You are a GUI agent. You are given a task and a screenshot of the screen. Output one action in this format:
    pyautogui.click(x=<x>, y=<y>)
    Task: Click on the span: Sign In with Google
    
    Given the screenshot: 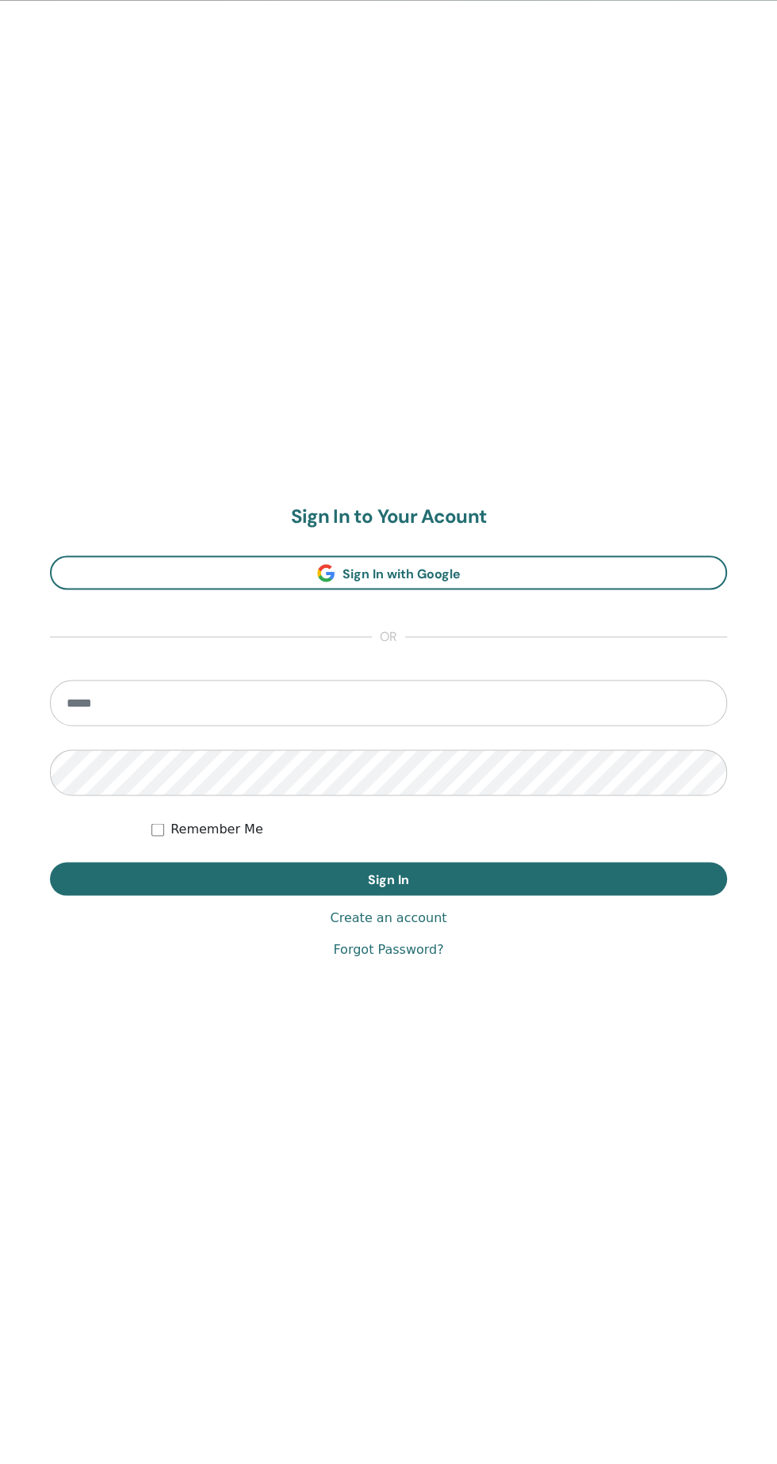 What is the action you would take?
    pyautogui.click(x=401, y=573)
    